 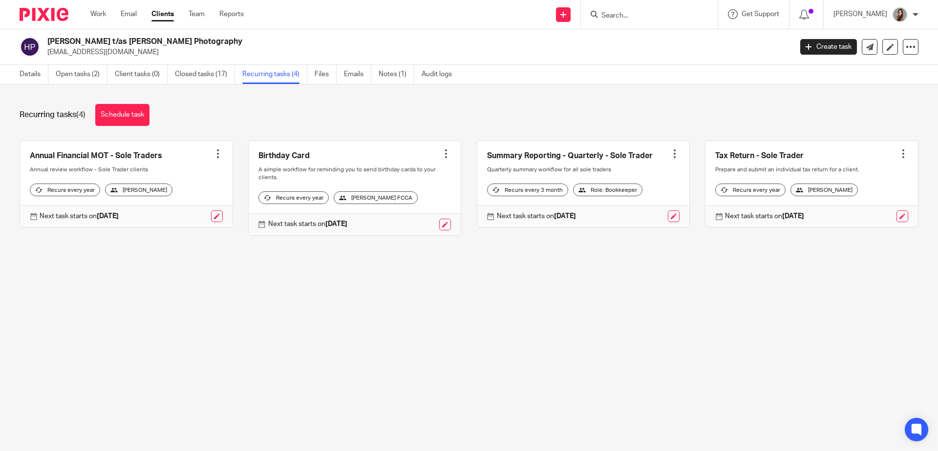 What do you see at coordinates (81, 115) in the screenshot?
I see `span: (4)` at bounding box center [81, 115].